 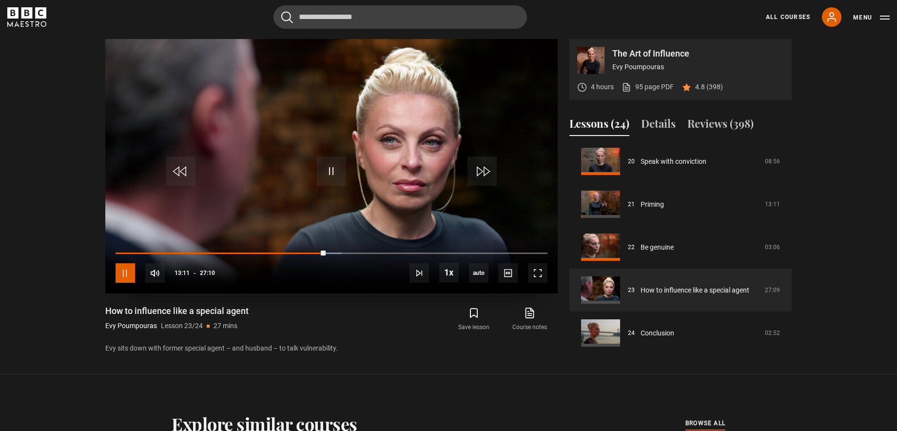 I want to click on svg: BBC Maestro, so click(x=27, y=17).